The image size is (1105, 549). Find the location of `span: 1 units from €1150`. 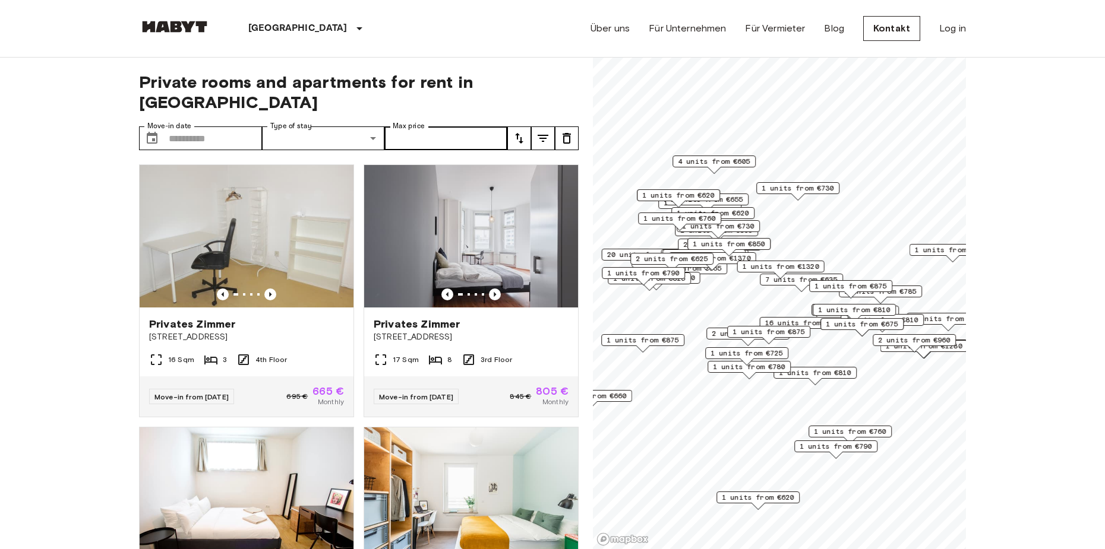

span: 1 units from €1150 is located at coordinates (656, 278).